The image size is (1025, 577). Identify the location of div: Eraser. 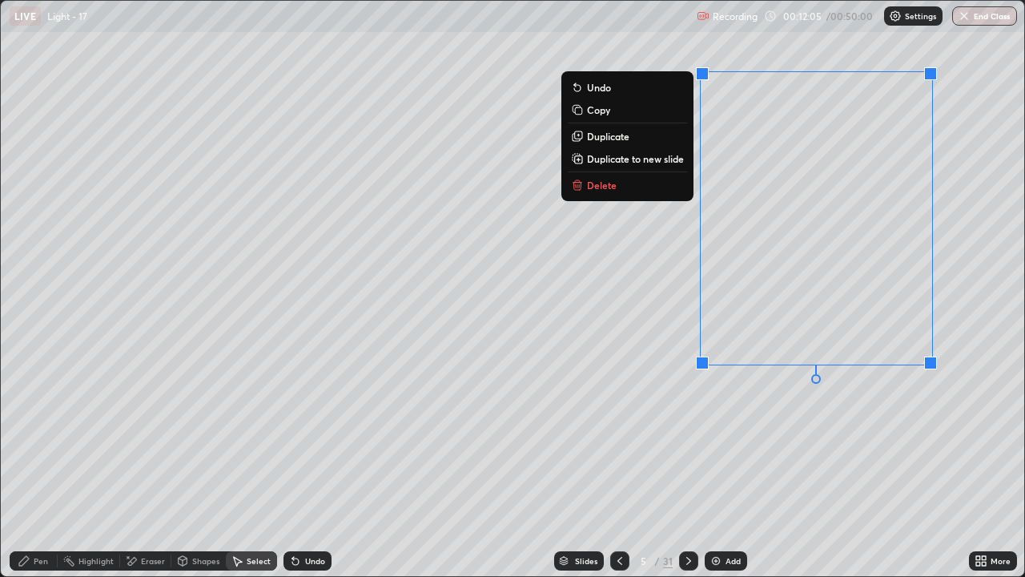
(153, 561).